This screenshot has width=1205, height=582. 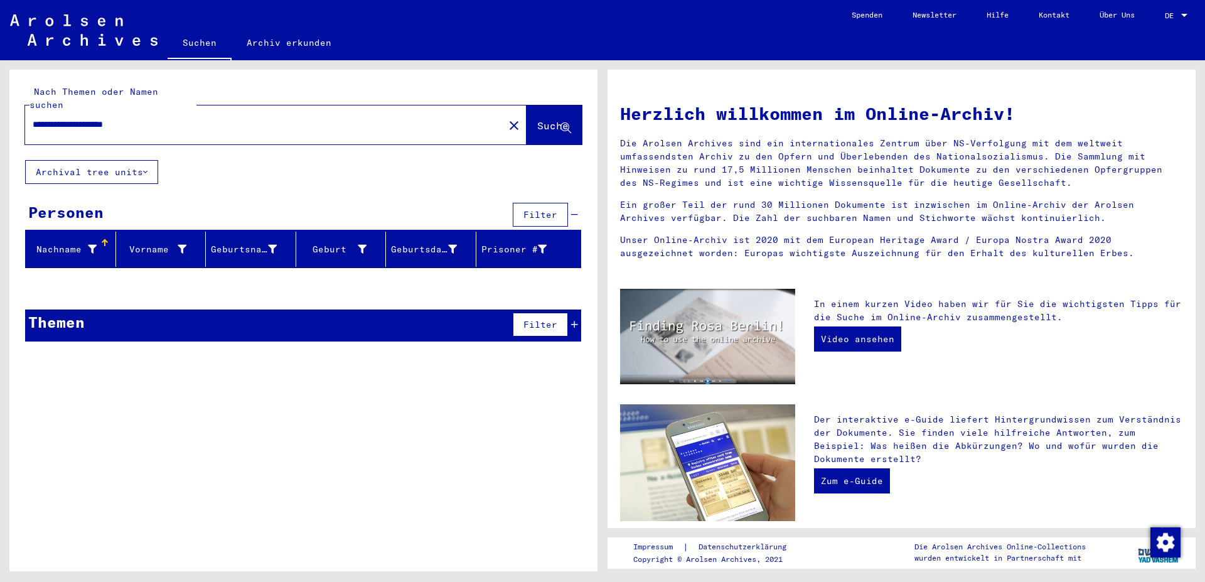 What do you see at coordinates (161, 249) in the screenshot?
I see `mat-header-cell: Vorname` at bounding box center [161, 249].